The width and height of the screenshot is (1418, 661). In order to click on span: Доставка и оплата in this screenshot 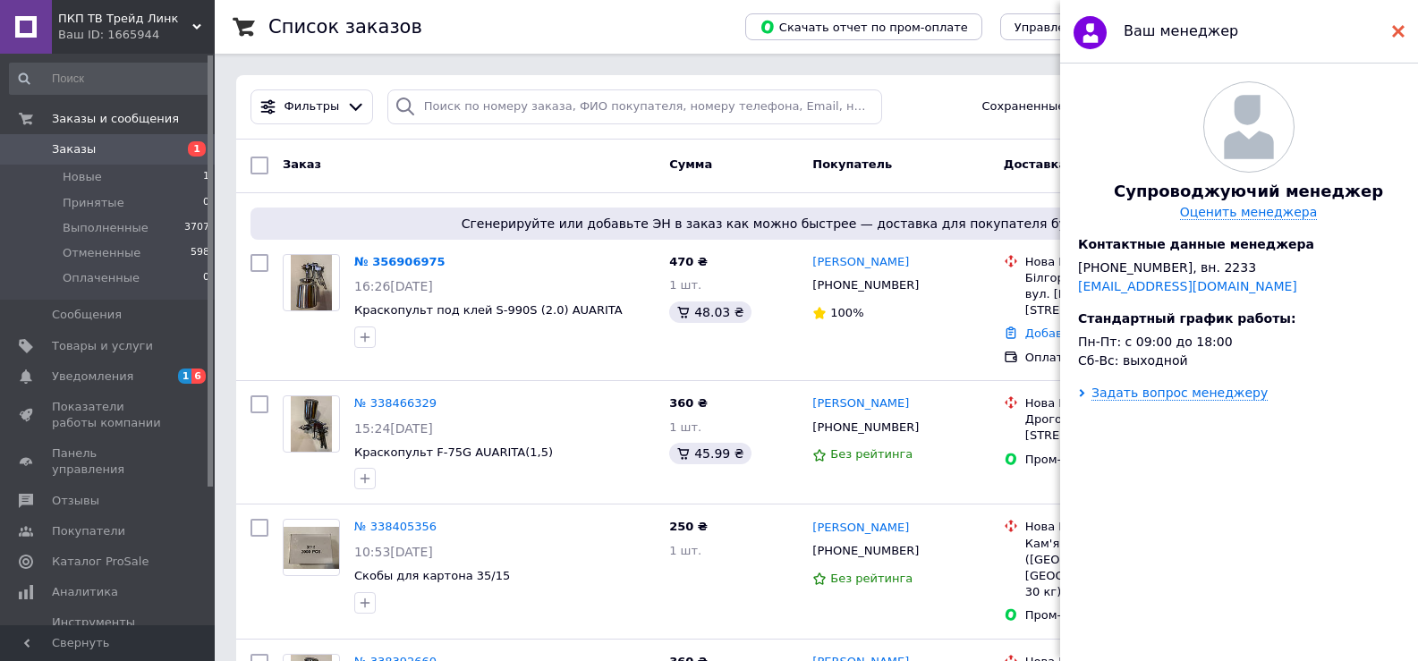, I will do `click(1066, 164)`.